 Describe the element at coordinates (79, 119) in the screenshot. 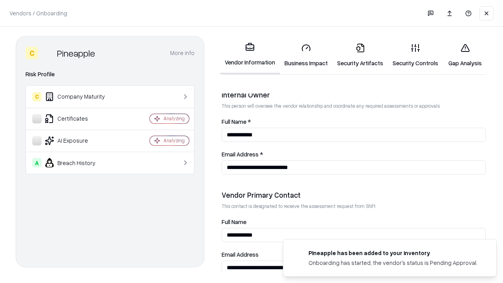

I see `div: Certificates` at that location.